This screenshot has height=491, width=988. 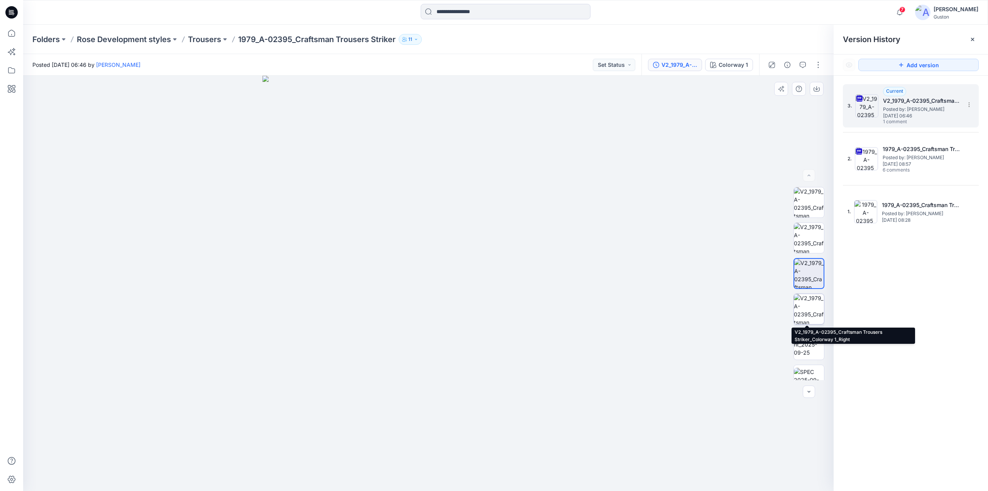 What do you see at coordinates (849, 212) in the screenshot?
I see `span: 1.` at bounding box center [849, 212].